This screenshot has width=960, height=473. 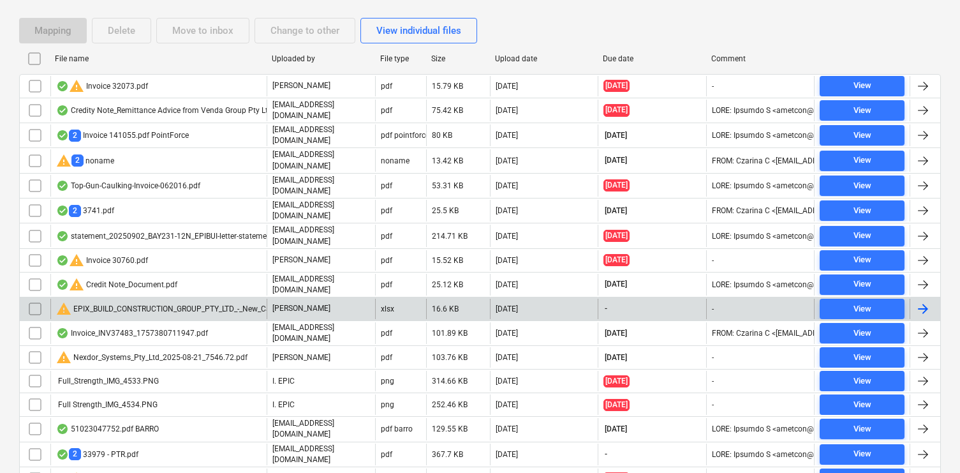 I want to click on div: View individual files, so click(x=419, y=31).